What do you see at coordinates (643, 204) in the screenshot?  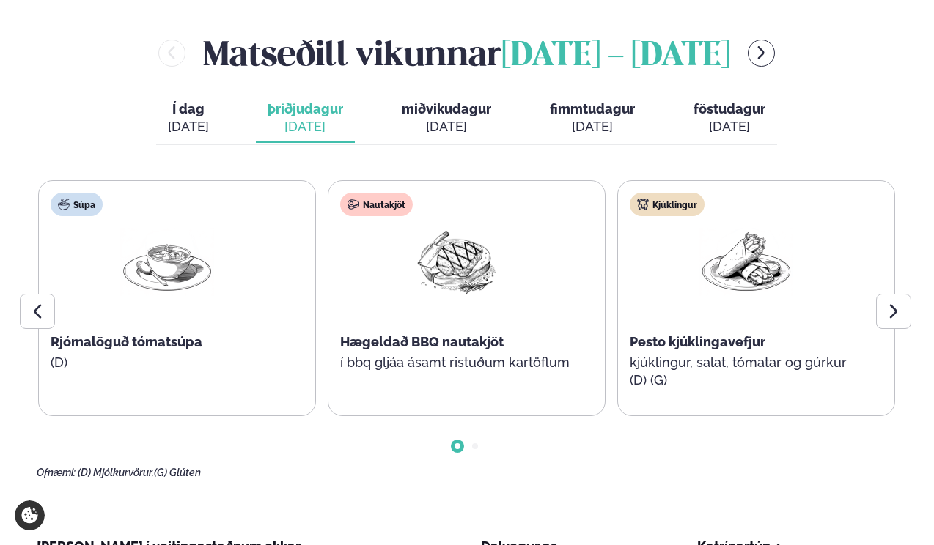 I see `img: chicken.svg` at bounding box center [643, 204].